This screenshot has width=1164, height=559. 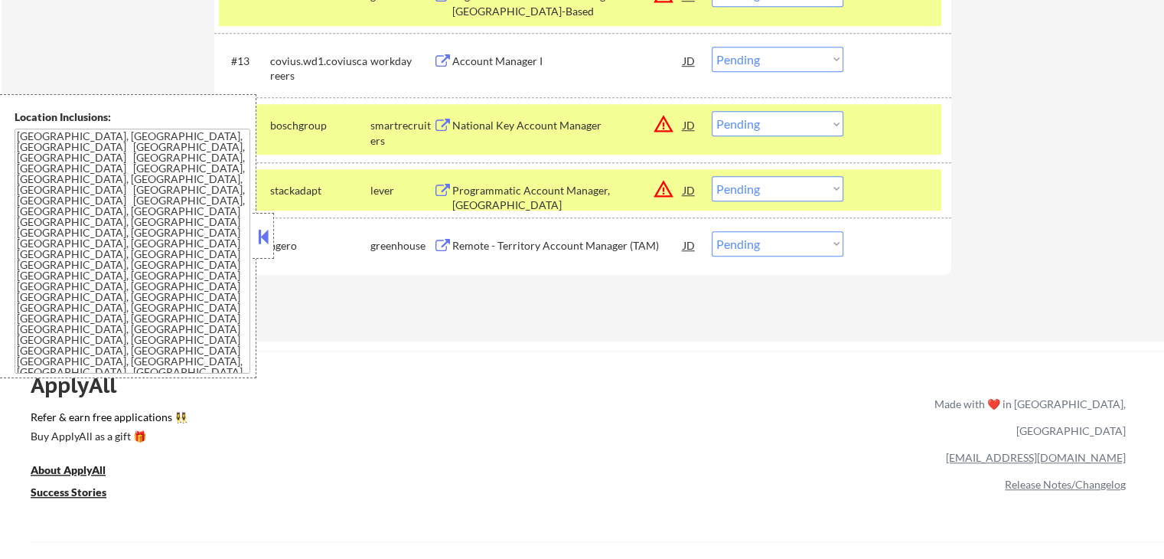 What do you see at coordinates (402, 61) in the screenshot?
I see `div: workday` at bounding box center [402, 61].